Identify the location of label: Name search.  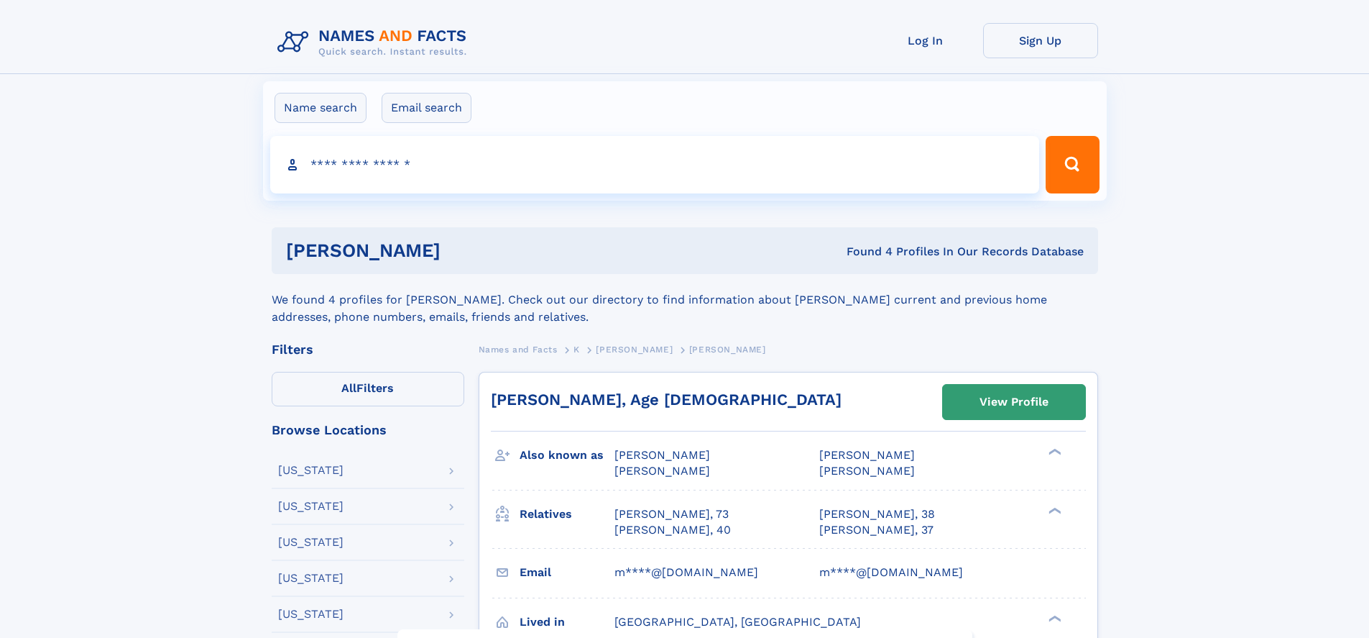
(321, 108).